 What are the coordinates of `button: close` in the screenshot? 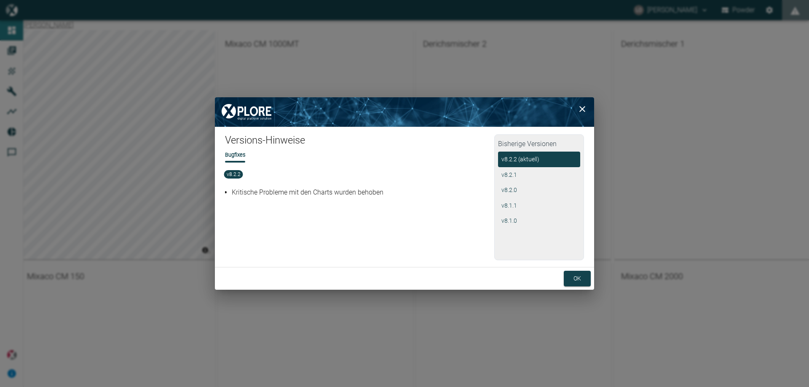 It's located at (583, 109).